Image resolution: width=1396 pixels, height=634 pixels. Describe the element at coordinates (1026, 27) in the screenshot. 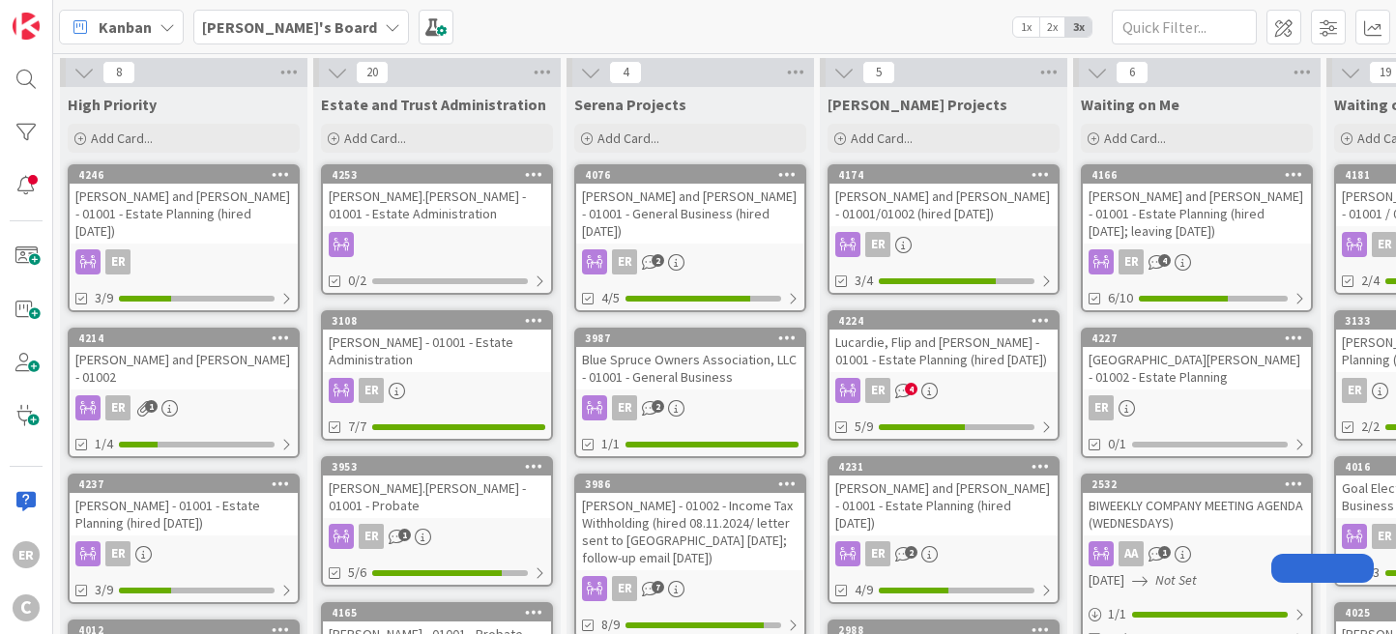

I see `span: 1x` at that location.